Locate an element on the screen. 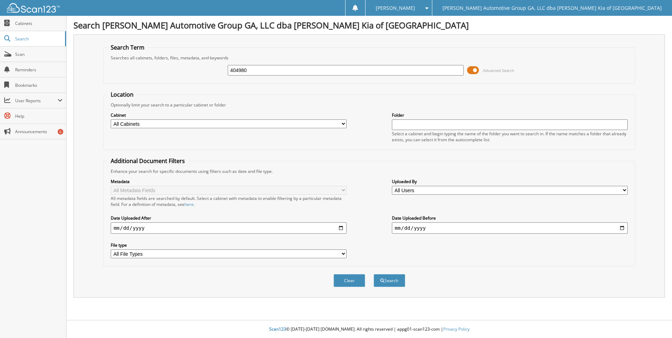 The height and width of the screenshot is (338, 672). div: Chat Widget is located at coordinates (654, 321).